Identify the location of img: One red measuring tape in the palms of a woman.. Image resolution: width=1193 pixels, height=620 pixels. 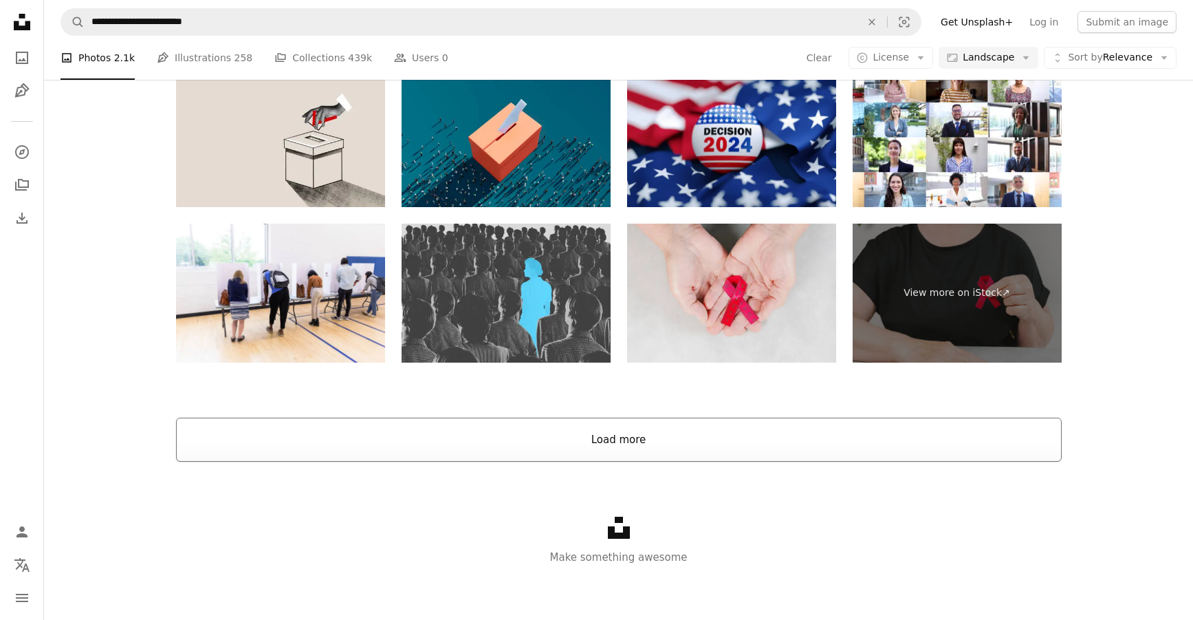
(732, 293).